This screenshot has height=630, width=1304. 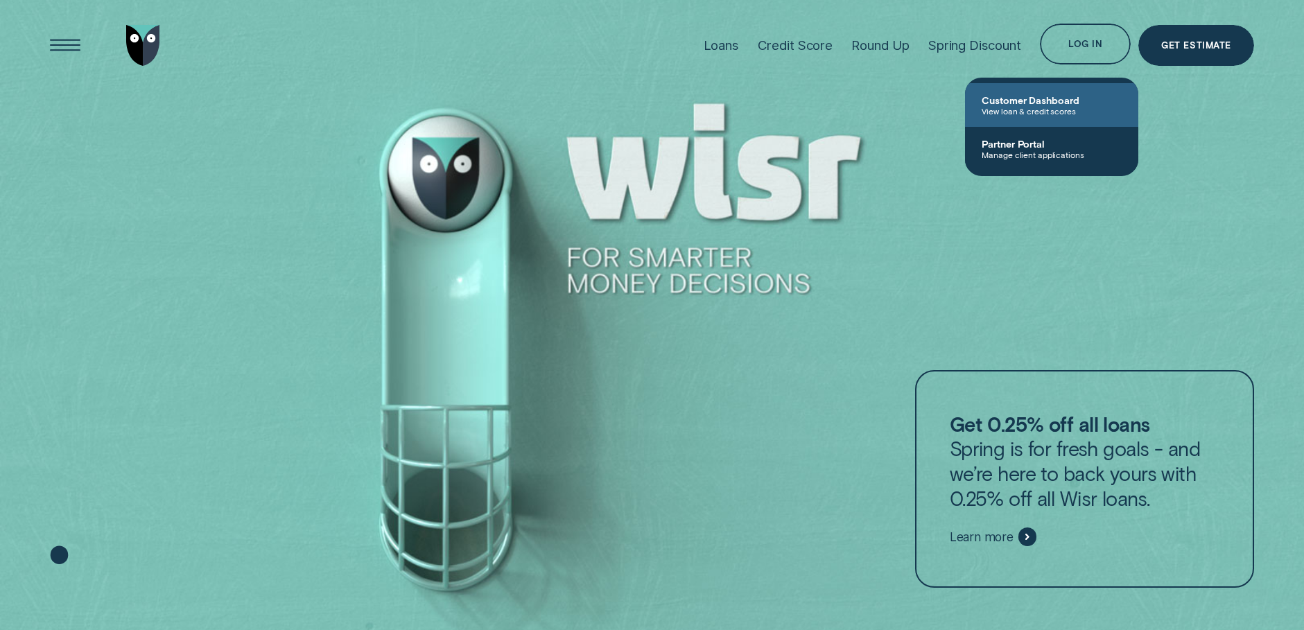 I want to click on button: Log in, so click(x=1085, y=44).